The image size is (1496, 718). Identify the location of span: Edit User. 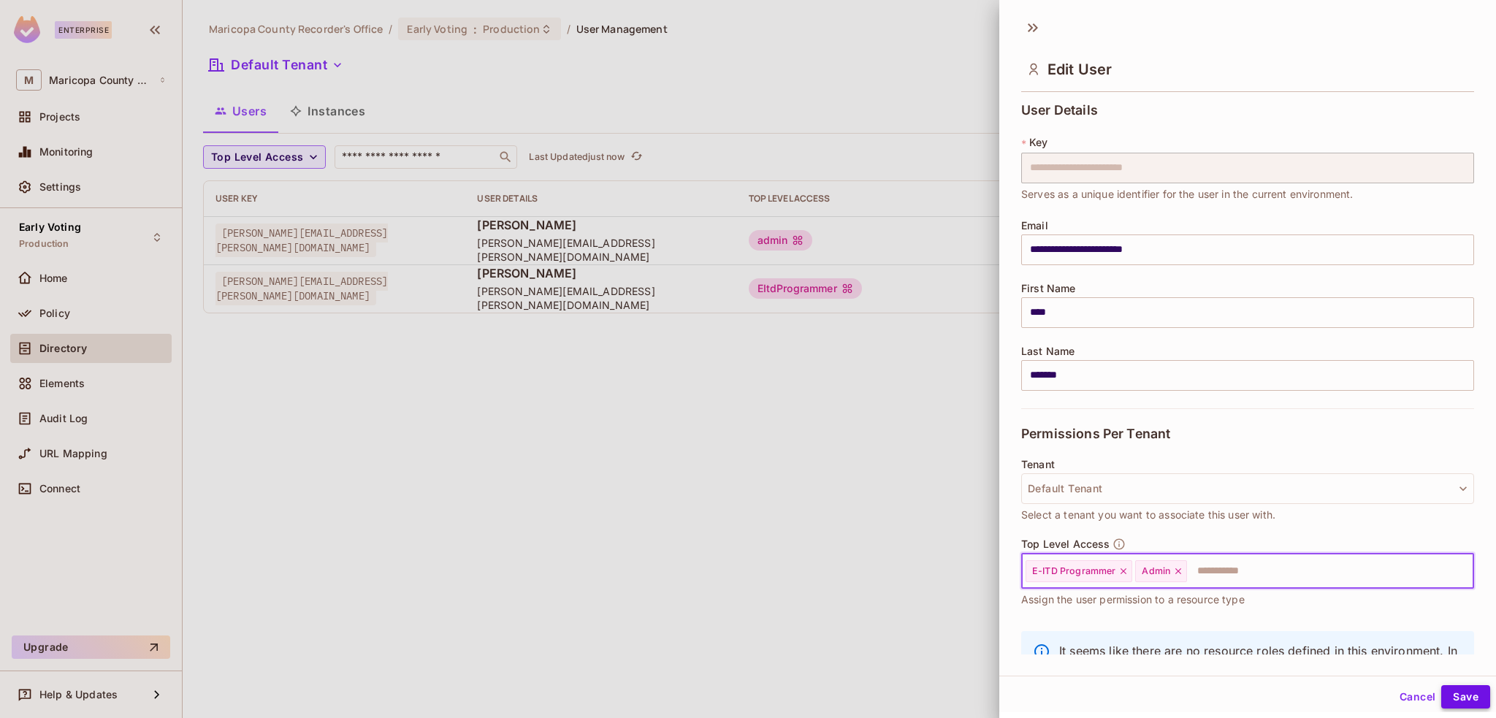
(1080, 69).